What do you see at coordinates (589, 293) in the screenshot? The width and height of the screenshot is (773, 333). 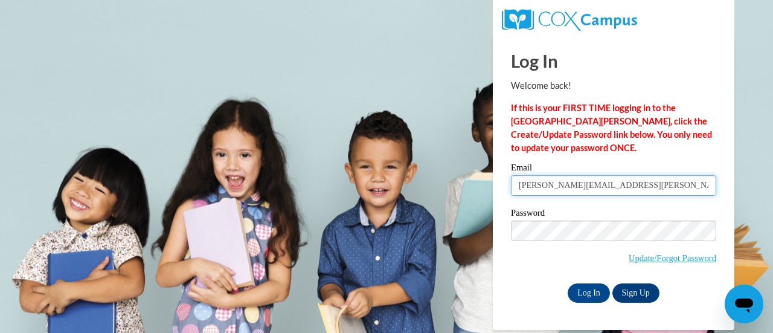 I see `input: Log In` at bounding box center [589, 293].